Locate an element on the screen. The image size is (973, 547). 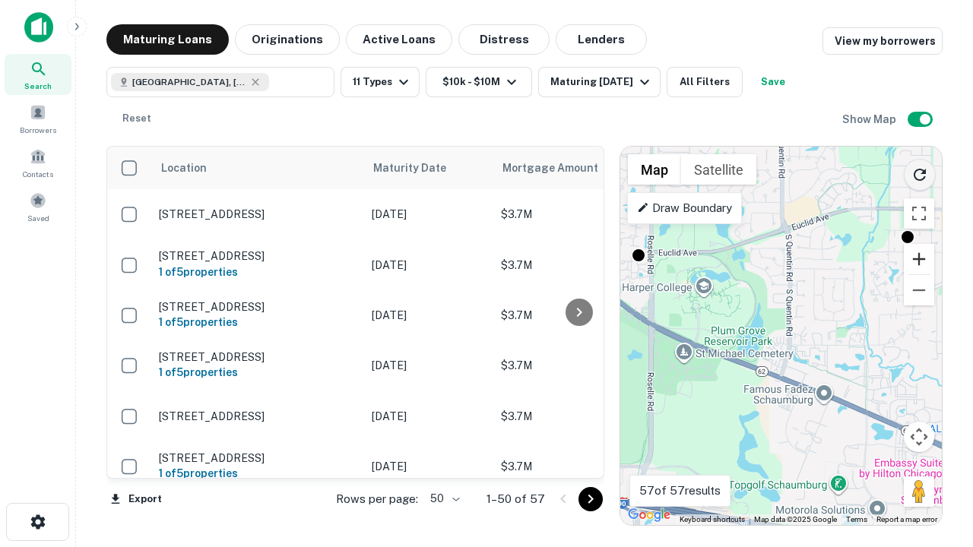
button: Map camera controls is located at coordinates (919, 437).